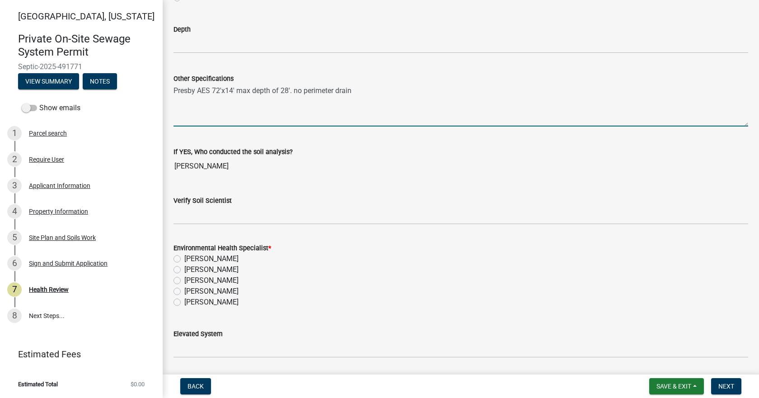 This screenshot has width=759, height=398. I want to click on label: If YES, Who conducted the soil analysis?, so click(233, 152).